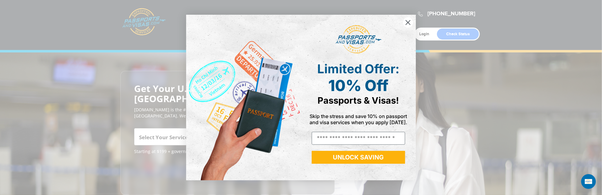 The width and height of the screenshot is (602, 195). I want to click on img: de9cda0d-0715-46ca-9a25-073762a91ba7.png, so click(244, 97).